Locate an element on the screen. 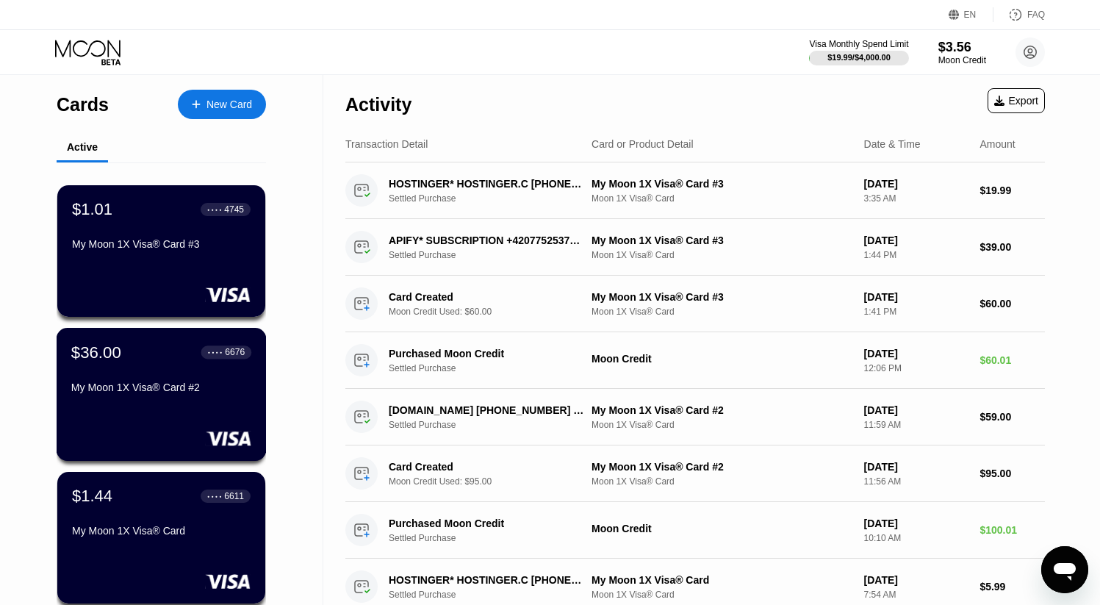 This screenshot has width=1100, height=605. div: $95.00 is located at coordinates (1012, 473).